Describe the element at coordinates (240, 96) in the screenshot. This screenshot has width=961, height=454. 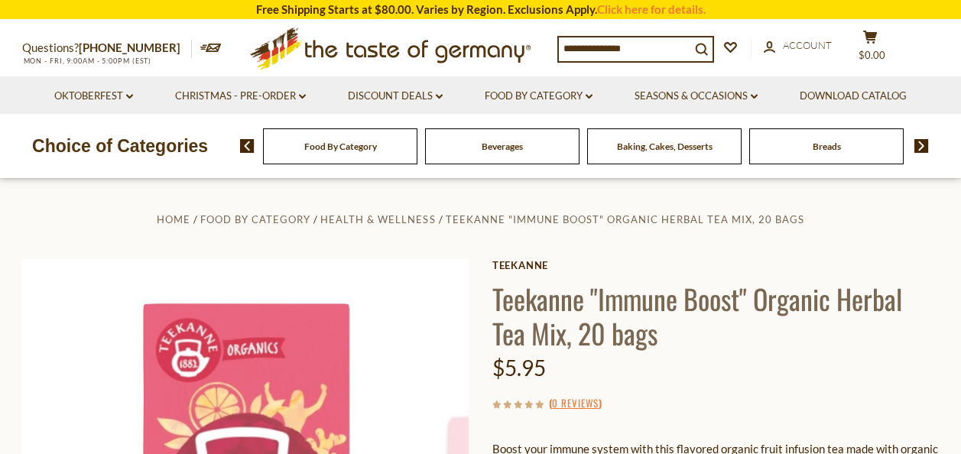
I see `a: Christmas - PRE-ORDER` at that location.